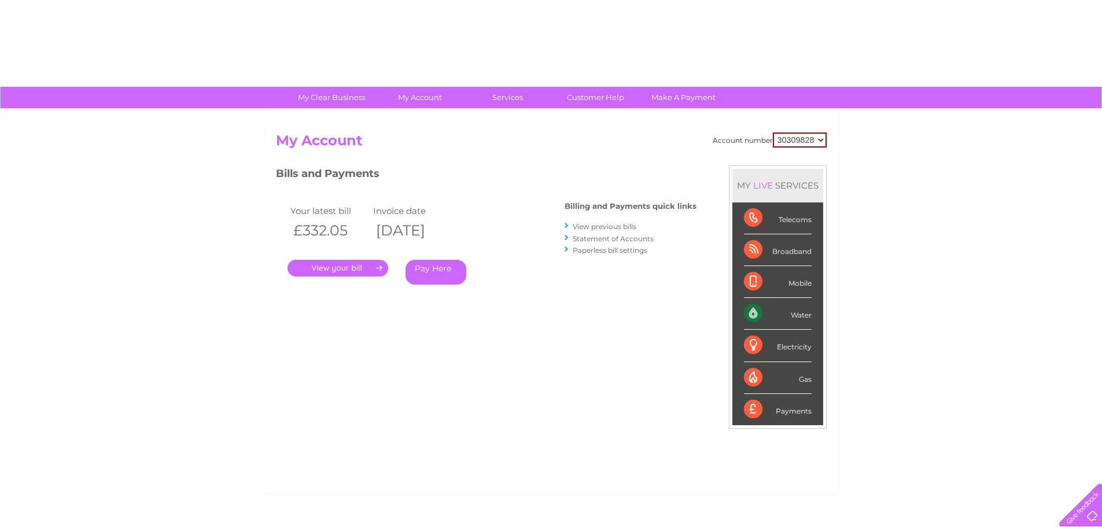  I want to click on div: Telecoms, so click(778, 218).